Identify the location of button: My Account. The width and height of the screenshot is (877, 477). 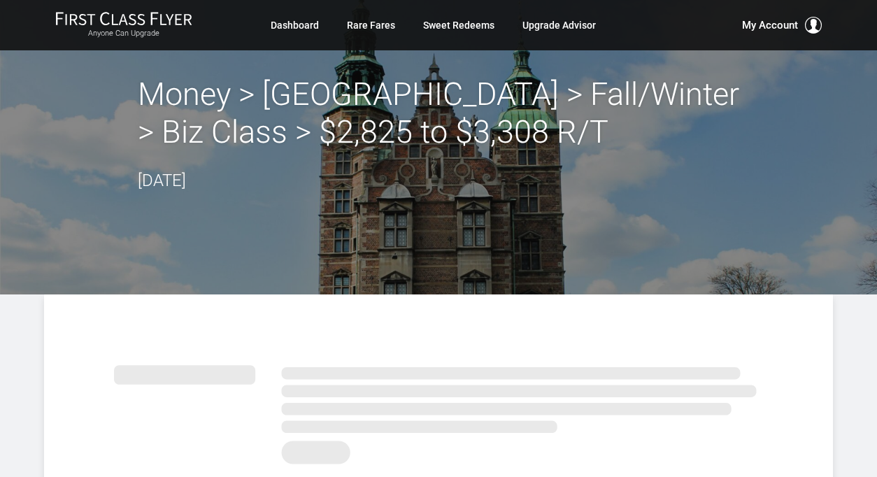
(782, 25).